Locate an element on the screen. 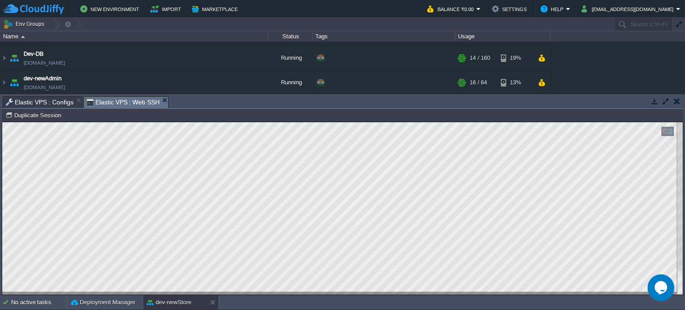  button: Help is located at coordinates (553, 9).